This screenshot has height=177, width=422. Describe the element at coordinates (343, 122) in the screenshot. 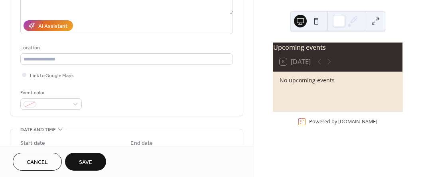

I see `div: Powered by` at that location.